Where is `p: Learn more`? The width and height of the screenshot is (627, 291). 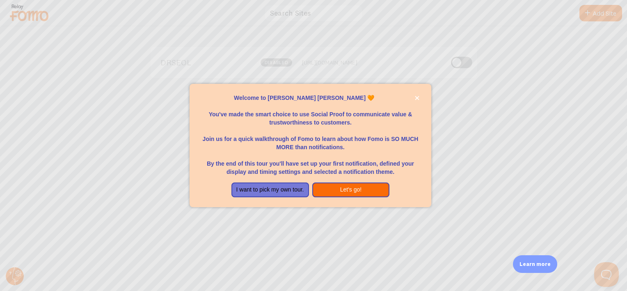
p: Learn more is located at coordinates (535, 263).